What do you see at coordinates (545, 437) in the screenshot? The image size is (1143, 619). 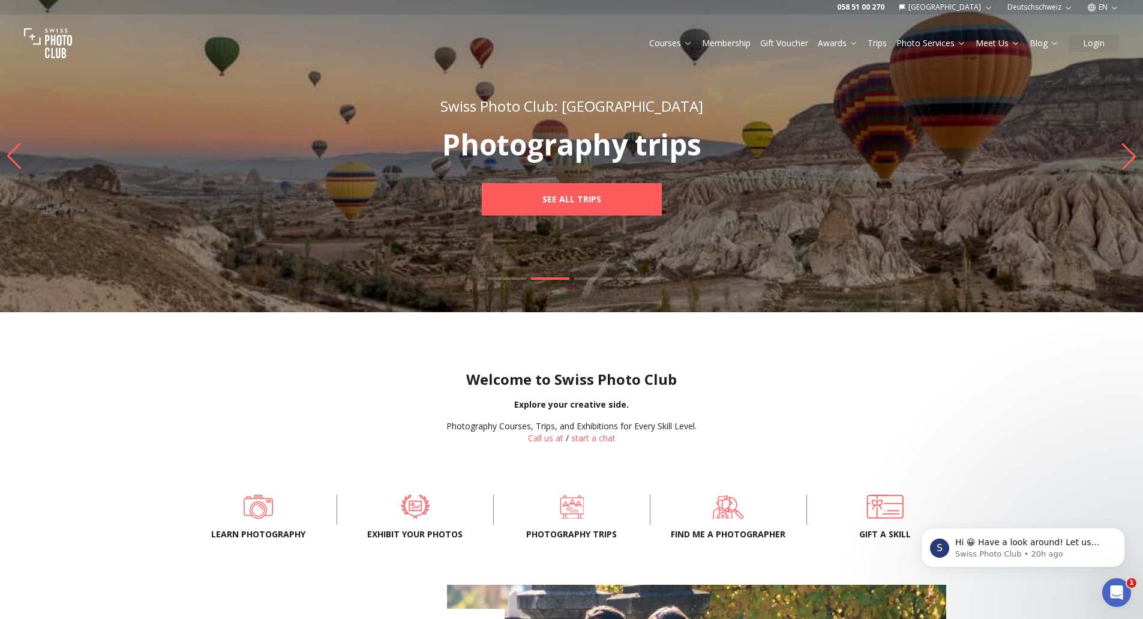 I see `a: Call us at` at bounding box center [545, 437].